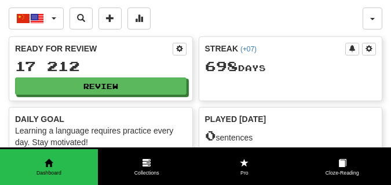 The image size is (391, 185). What do you see at coordinates (101, 86) in the screenshot?
I see `button: Review` at bounding box center [101, 86].